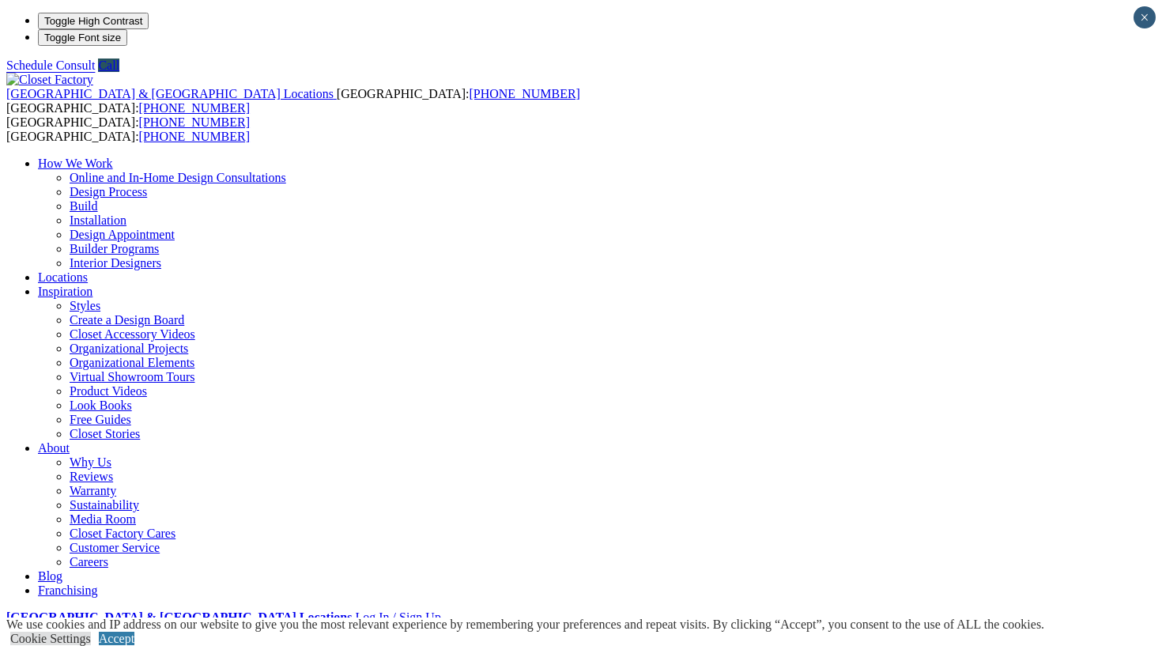 This screenshot has height=646, width=1162. What do you see at coordinates (92, 490) in the screenshot?
I see `a: Warranty` at bounding box center [92, 490].